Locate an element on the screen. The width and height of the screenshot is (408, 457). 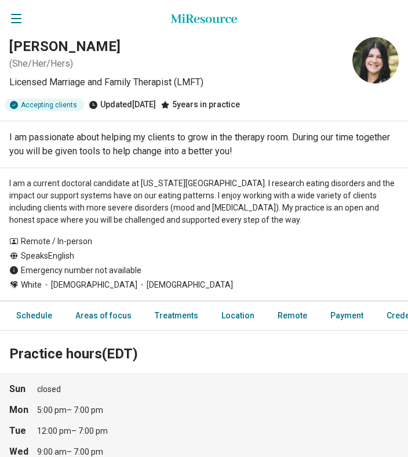
a: Remote is located at coordinates (292, 315).